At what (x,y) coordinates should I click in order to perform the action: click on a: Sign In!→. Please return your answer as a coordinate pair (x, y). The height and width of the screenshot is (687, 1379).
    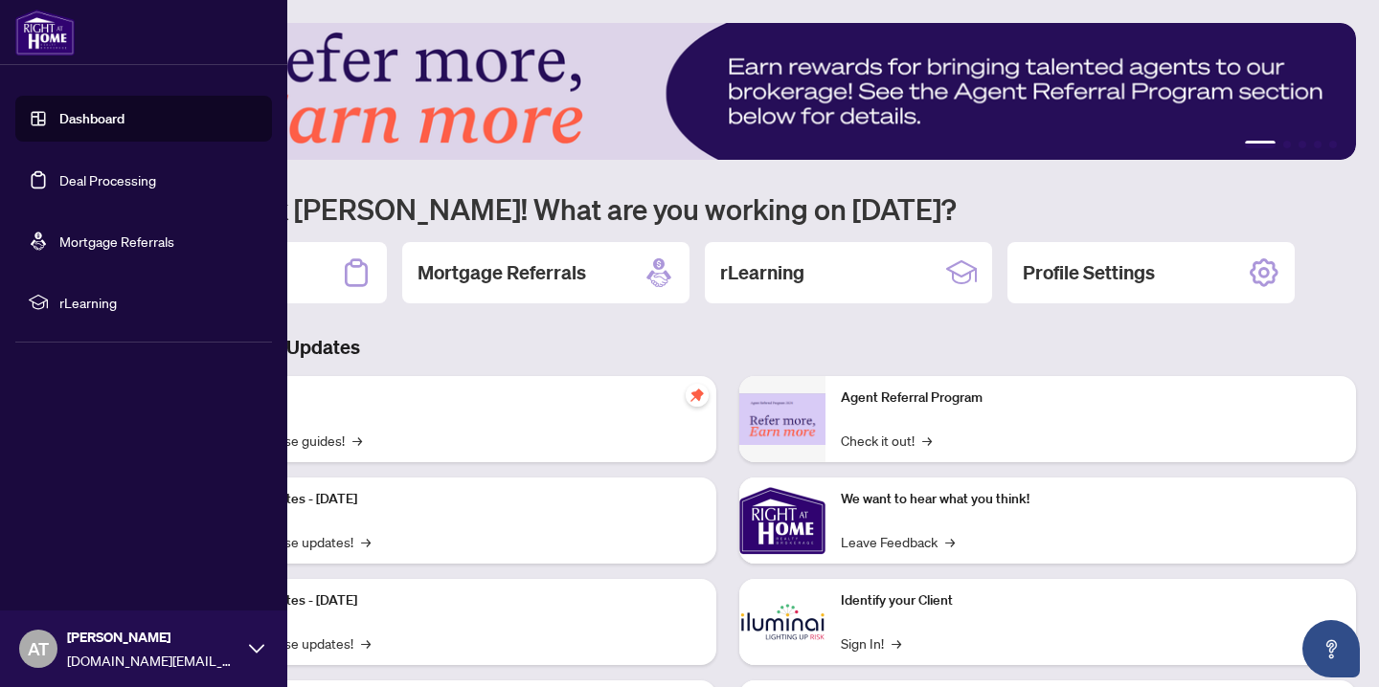
    Looking at the image, I should click on (870, 643).